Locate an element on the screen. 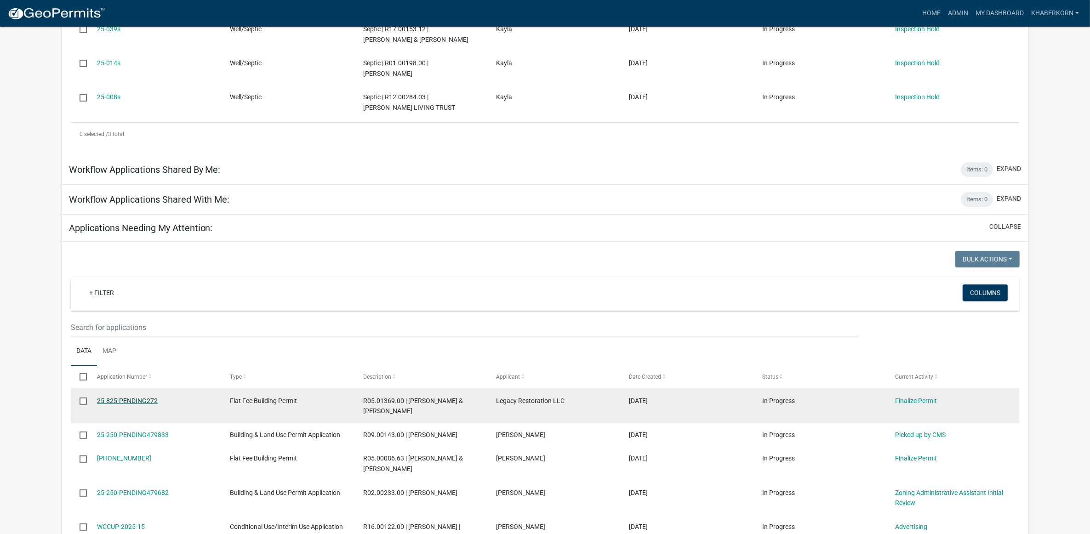  span: R05.00086.63 | EMMA A & ANDREW B HERSHBERGER is located at coordinates (413, 464).